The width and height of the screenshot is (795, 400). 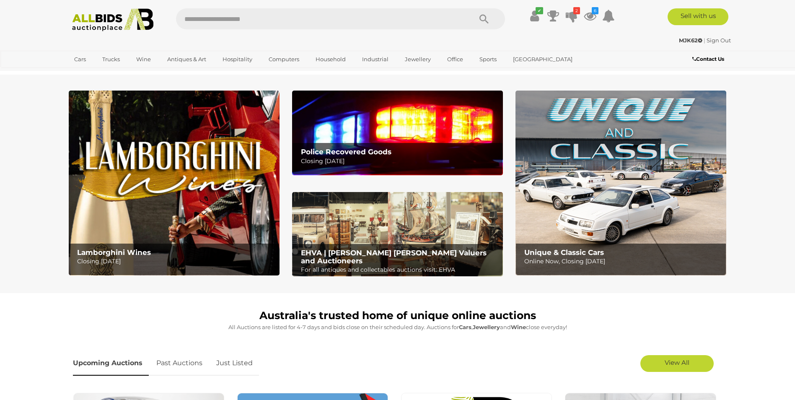 I want to click on img: Lamborghini Wines, so click(x=174, y=183).